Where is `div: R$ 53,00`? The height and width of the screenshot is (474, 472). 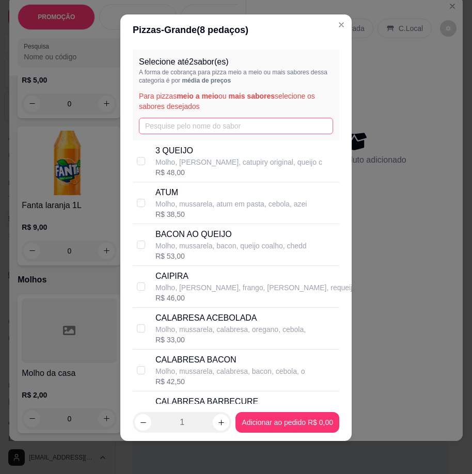 div: R$ 53,00 is located at coordinates (231, 256).